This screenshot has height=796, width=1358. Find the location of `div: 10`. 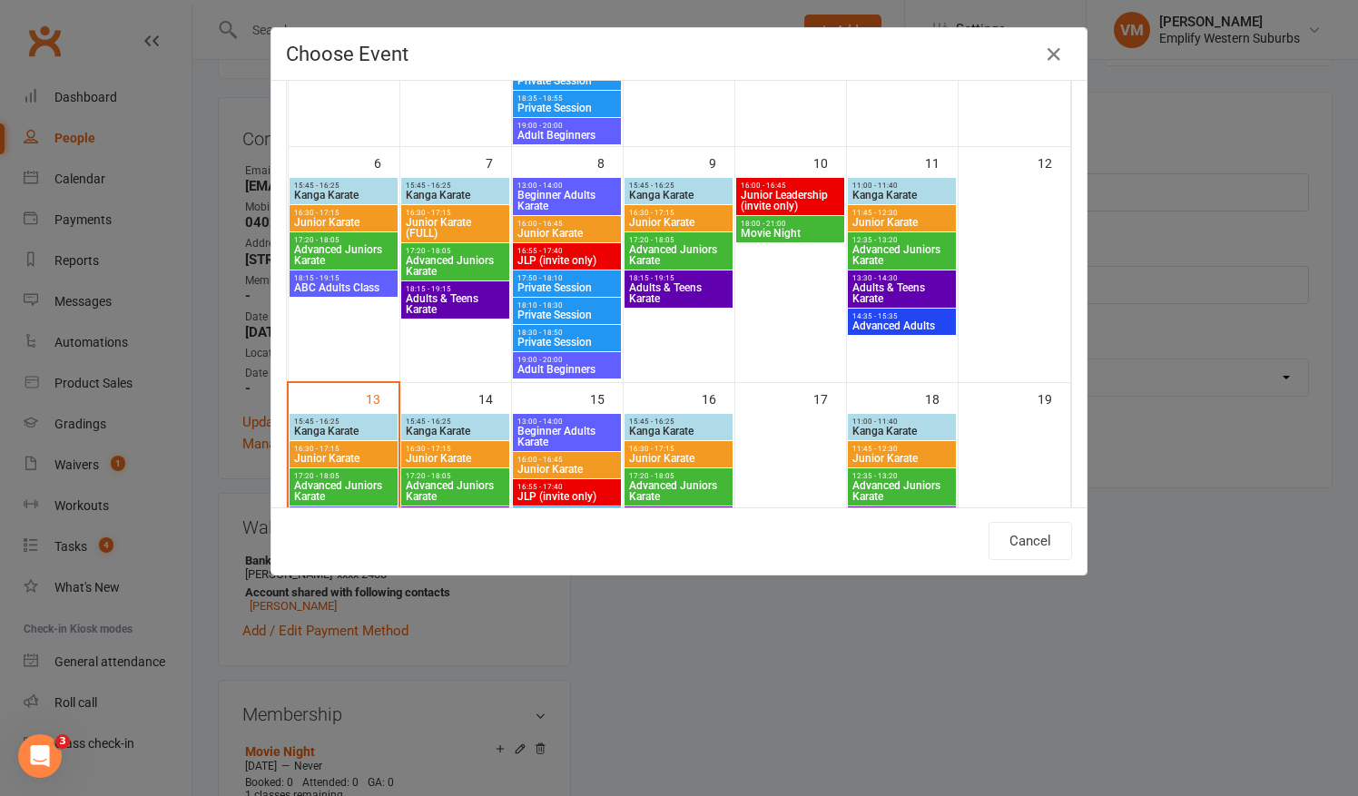

div: 10 is located at coordinates (830, 162).